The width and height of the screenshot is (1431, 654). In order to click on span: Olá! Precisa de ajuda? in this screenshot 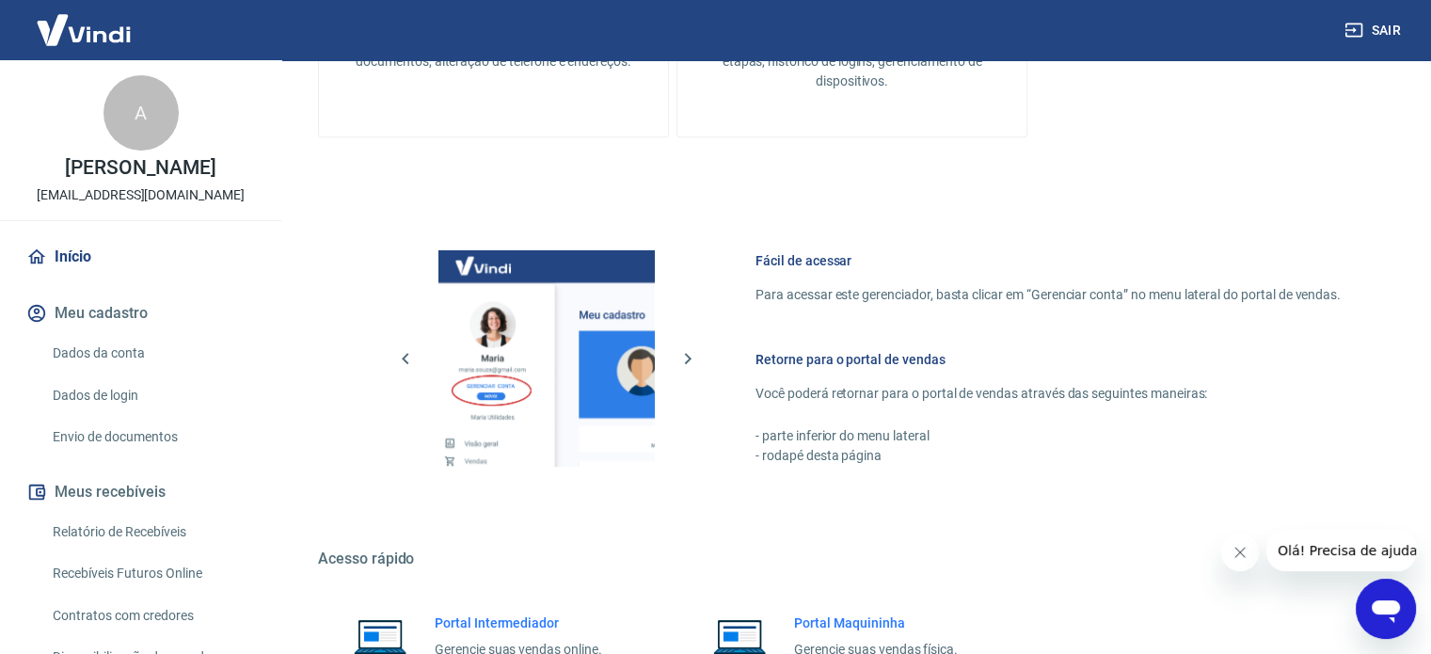, I will do `click(85, 21)`.